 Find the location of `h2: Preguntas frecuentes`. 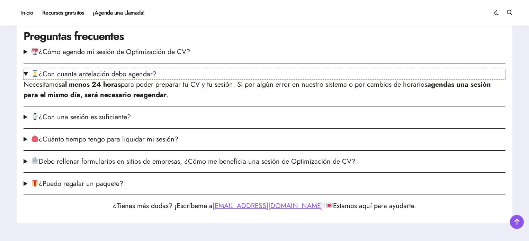

h2: Preguntas frecuentes is located at coordinates (265, 36).